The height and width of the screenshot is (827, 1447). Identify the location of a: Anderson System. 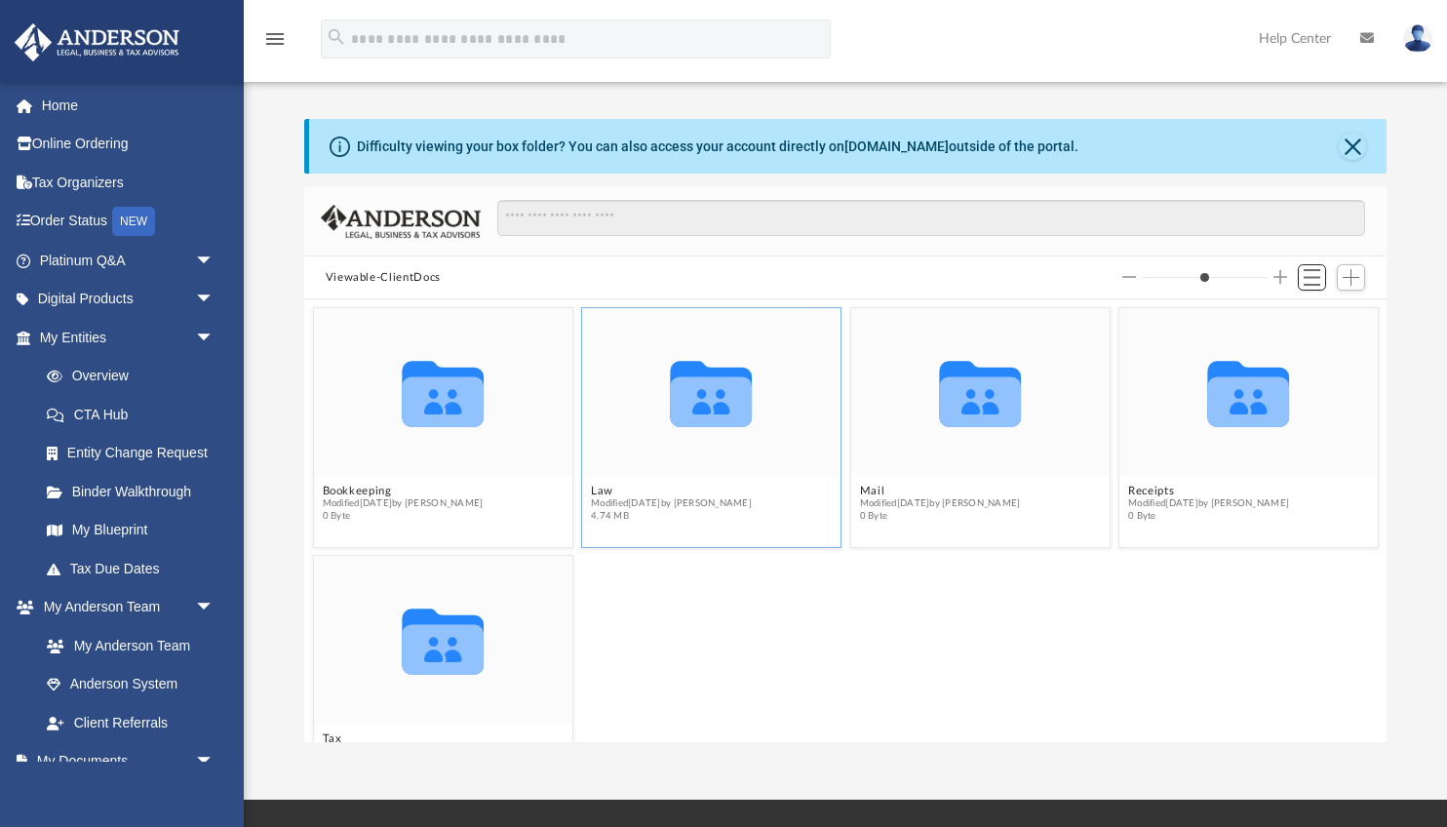
(131, 685).